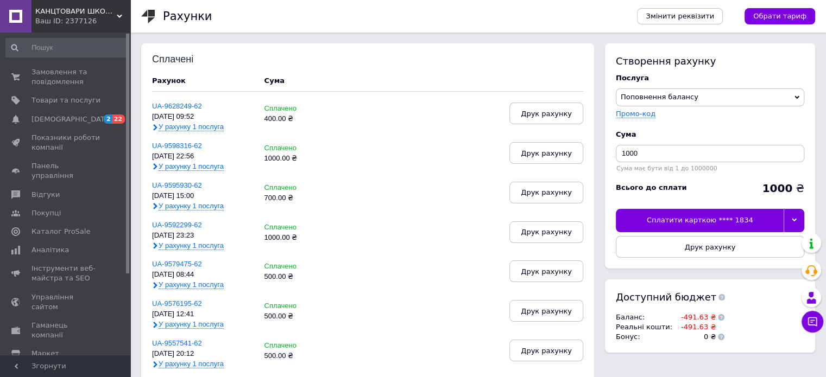 This screenshot has width=826, height=377. I want to click on div: Сплачені, so click(187, 60).